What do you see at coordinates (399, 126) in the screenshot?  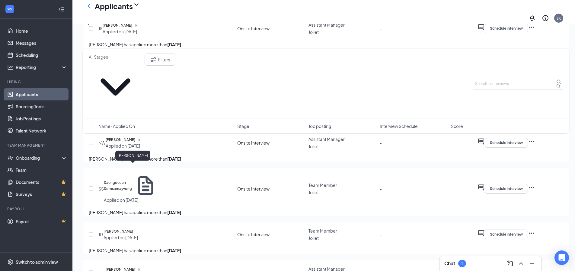 I see `span: Interview Schedule` at bounding box center [399, 126].